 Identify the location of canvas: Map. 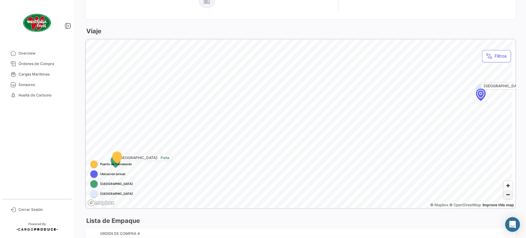
(299, 124).